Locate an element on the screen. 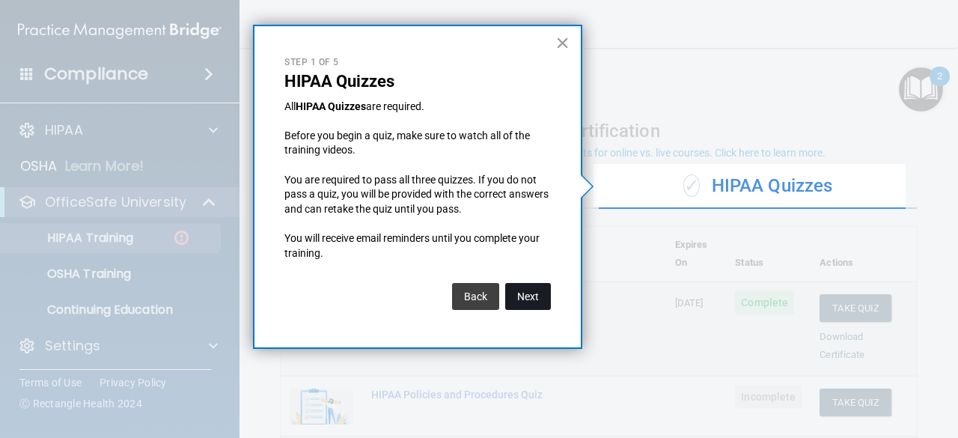 The image size is (958, 438). p: Before you begin a quiz, make sure to watch all of the training videos. is located at coordinates (418, 143).